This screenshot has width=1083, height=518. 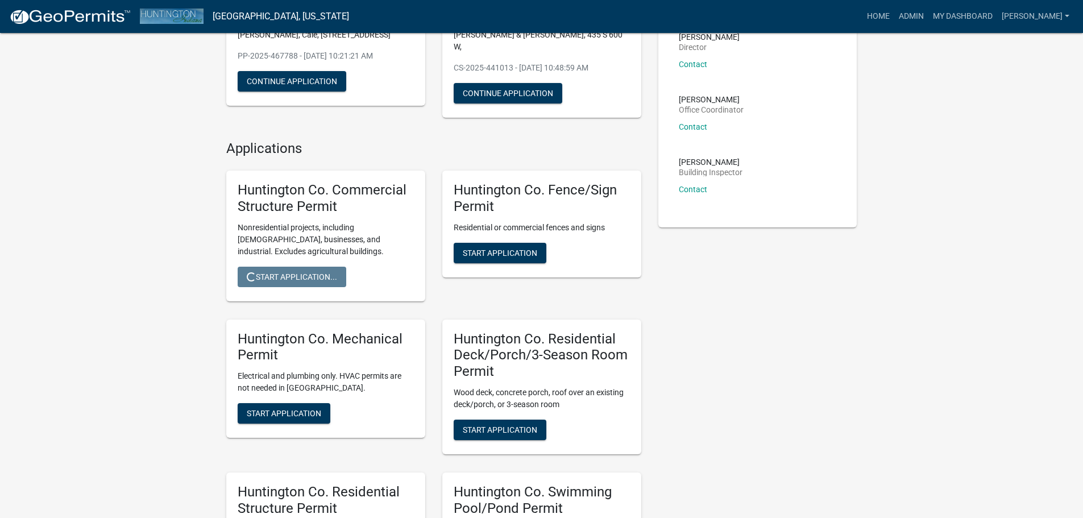 What do you see at coordinates (879, 16) in the screenshot?
I see `a: Home` at bounding box center [879, 16].